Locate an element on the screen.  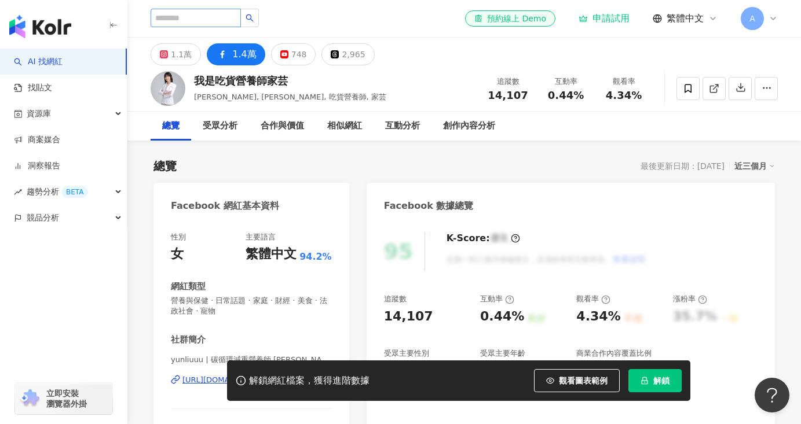
span: search is located at coordinates (250, 18).